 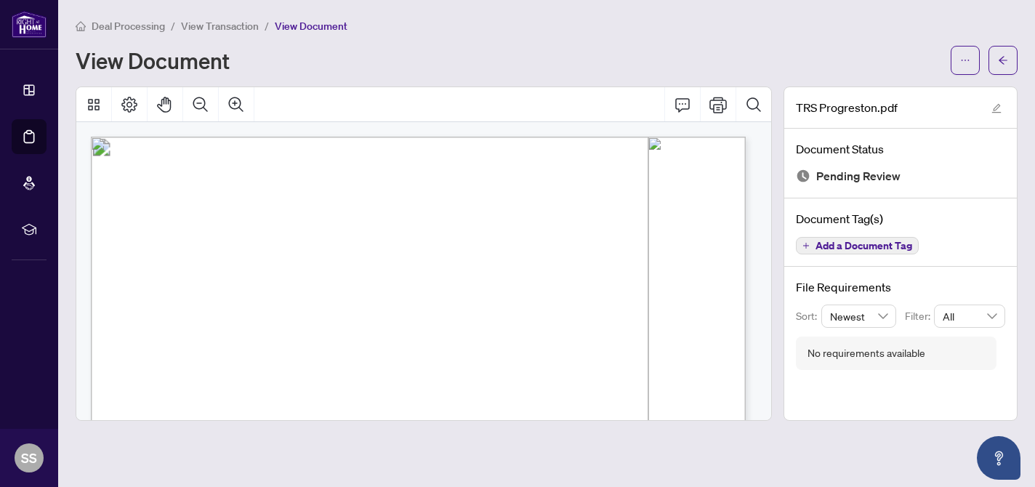 I want to click on span: Newest, so click(x=859, y=316).